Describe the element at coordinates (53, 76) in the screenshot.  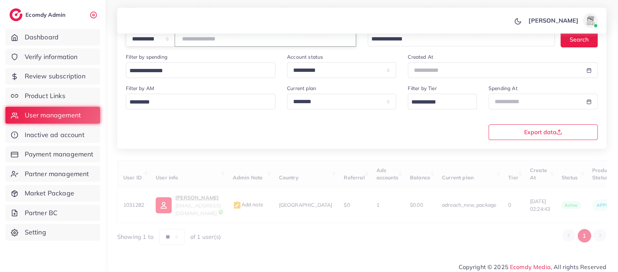
I see `a: Review subscription` at that location.